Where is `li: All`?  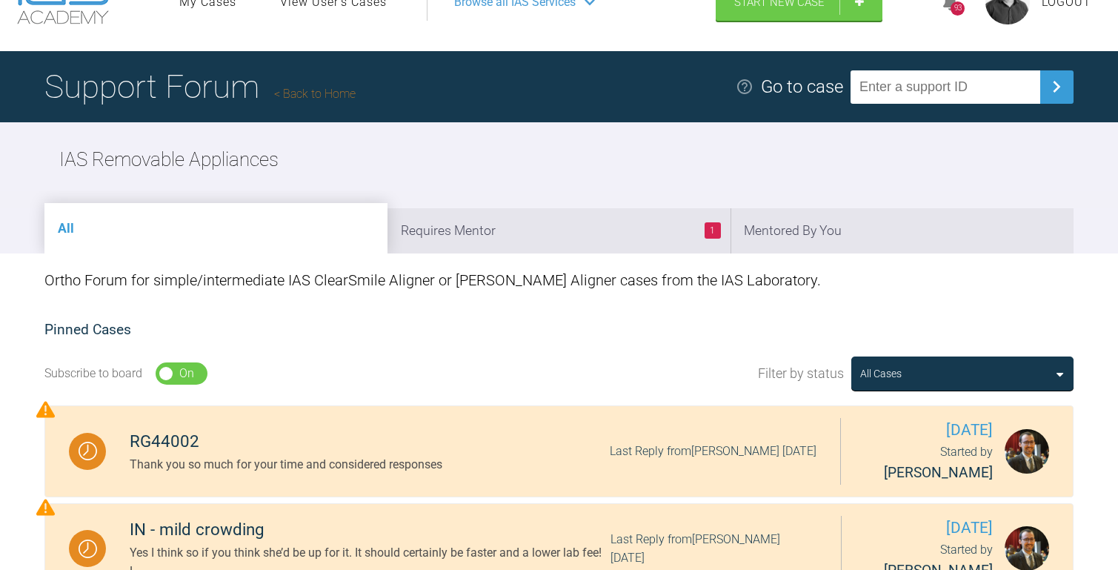 li: All is located at coordinates (216, 228).